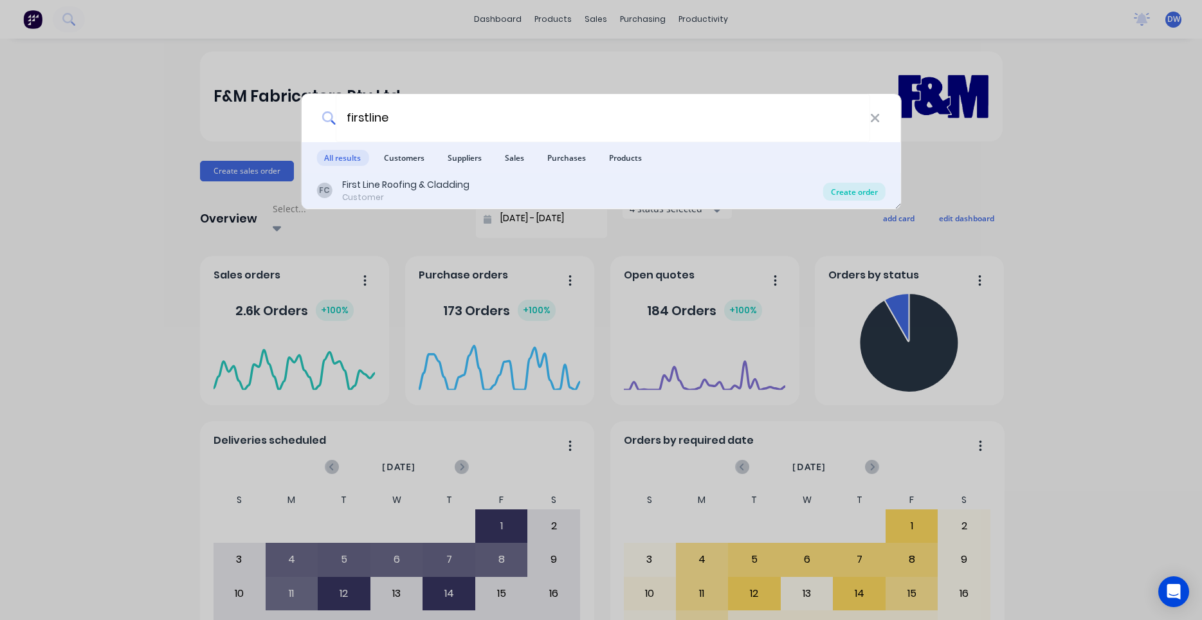  What do you see at coordinates (324, 190) in the screenshot?
I see `div: FC` at bounding box center [324, 190].